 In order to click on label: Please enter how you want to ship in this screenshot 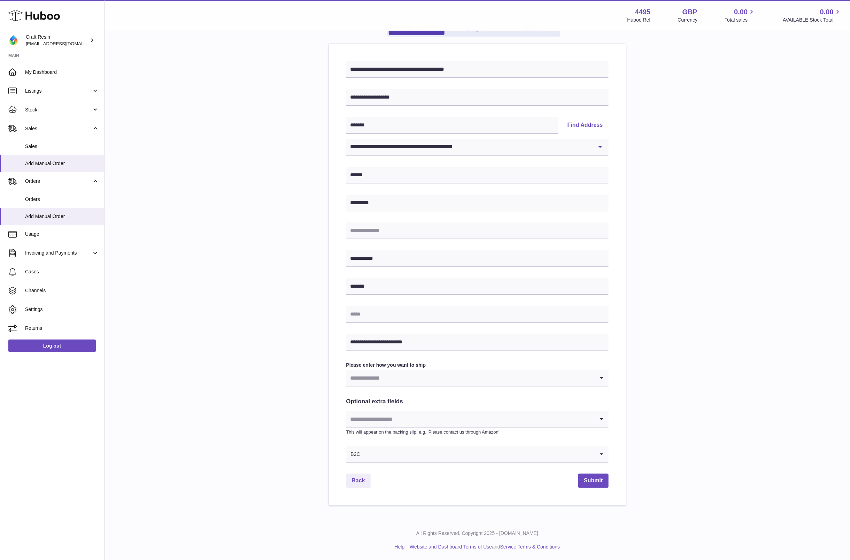, I will do `click(478, 365)`.